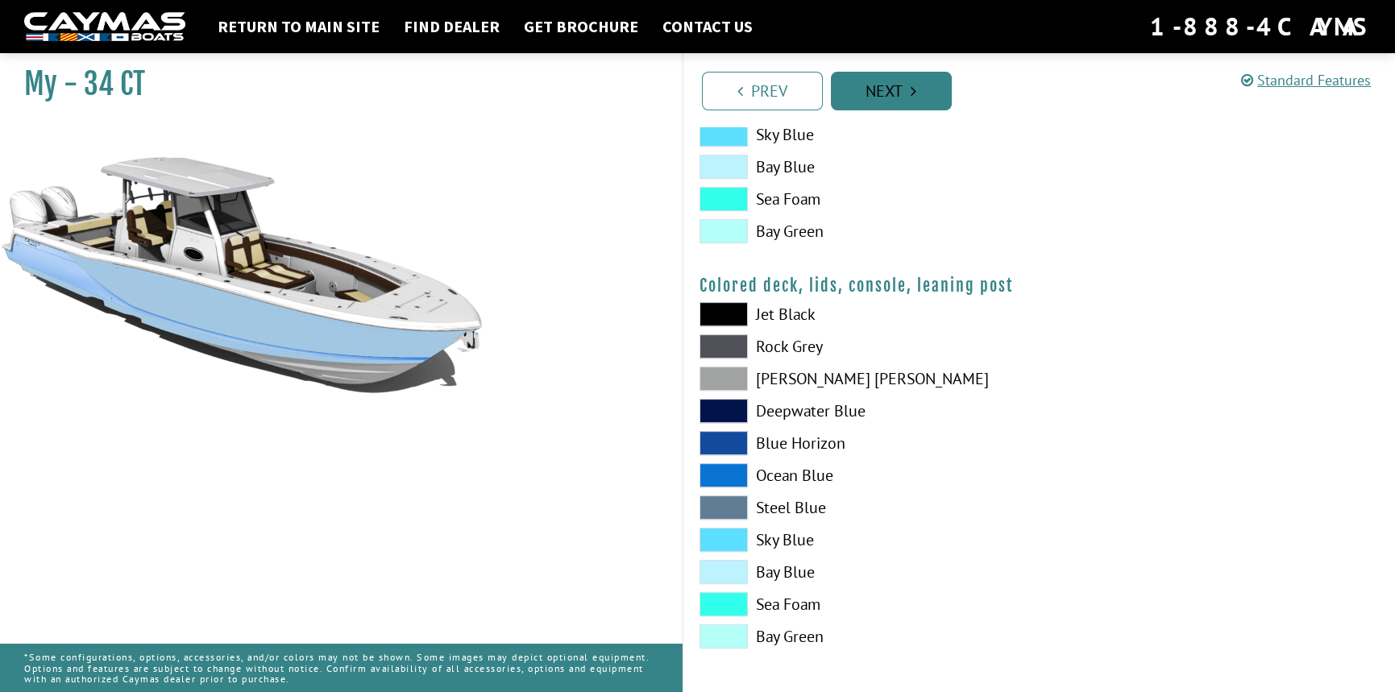 This screenshot has height=692, width=1395. What do you see at coordinates (105, 27) in the screenshot?
I see `img: white-logo-c9c8dbefe5ff5ceceb0f0178aa75bf4bb51f6bca0971e226c86eb53dfe498488.png` at bounding box center [105, 27].